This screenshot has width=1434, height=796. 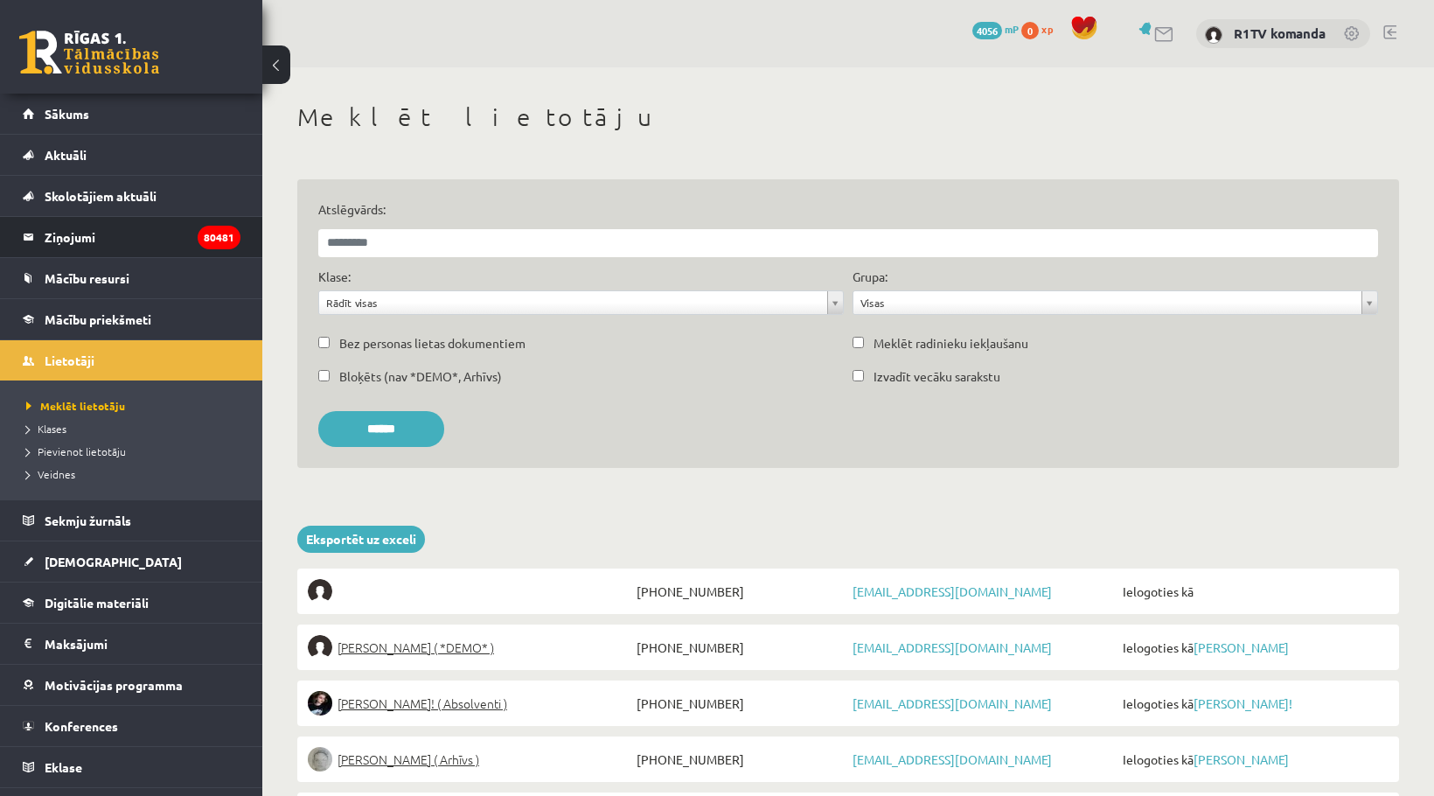 I want to click on a: Pievienot lietotāju, so click(x=136, y=451).